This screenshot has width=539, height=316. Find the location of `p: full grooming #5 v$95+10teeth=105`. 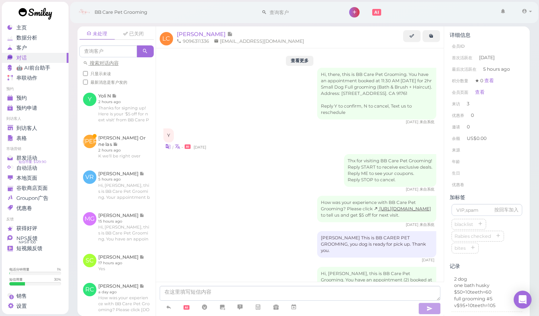

p: full grooming #5 v$95+10teeth=105 is located at coordinates (487, 302).